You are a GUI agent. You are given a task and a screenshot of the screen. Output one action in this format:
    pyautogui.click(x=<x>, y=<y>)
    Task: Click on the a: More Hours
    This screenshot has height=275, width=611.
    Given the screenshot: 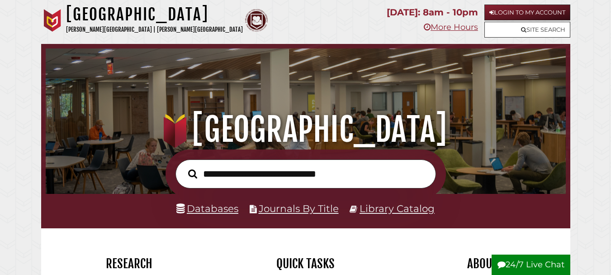 What is the action you would take?
    pyautogui.click(x=451, y=27)
    